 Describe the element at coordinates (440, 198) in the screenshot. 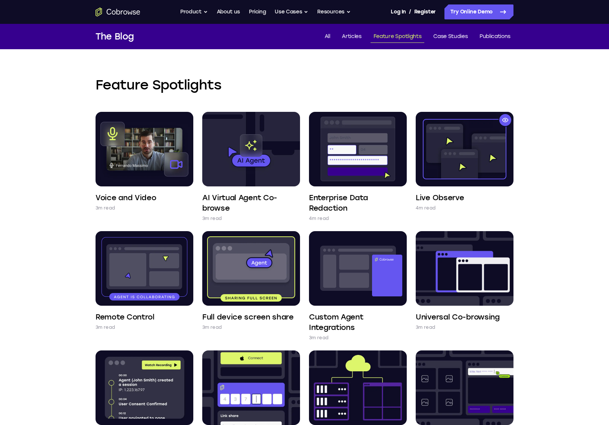

I see `h4: Live Observe` at that location.